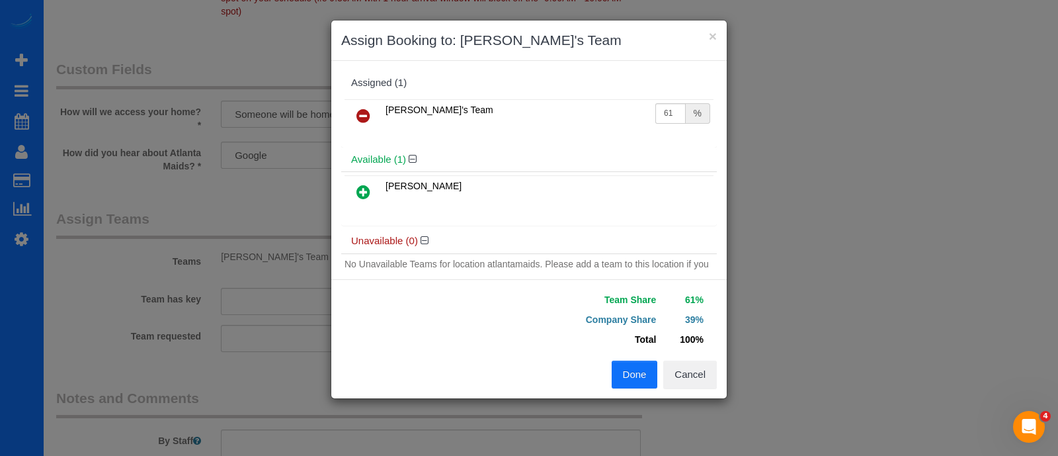 The width and height of the screenshot is (1058, 456). Describe the element at coordinates (1046, 416) in the screenshot. I see `span: 4` at that location.